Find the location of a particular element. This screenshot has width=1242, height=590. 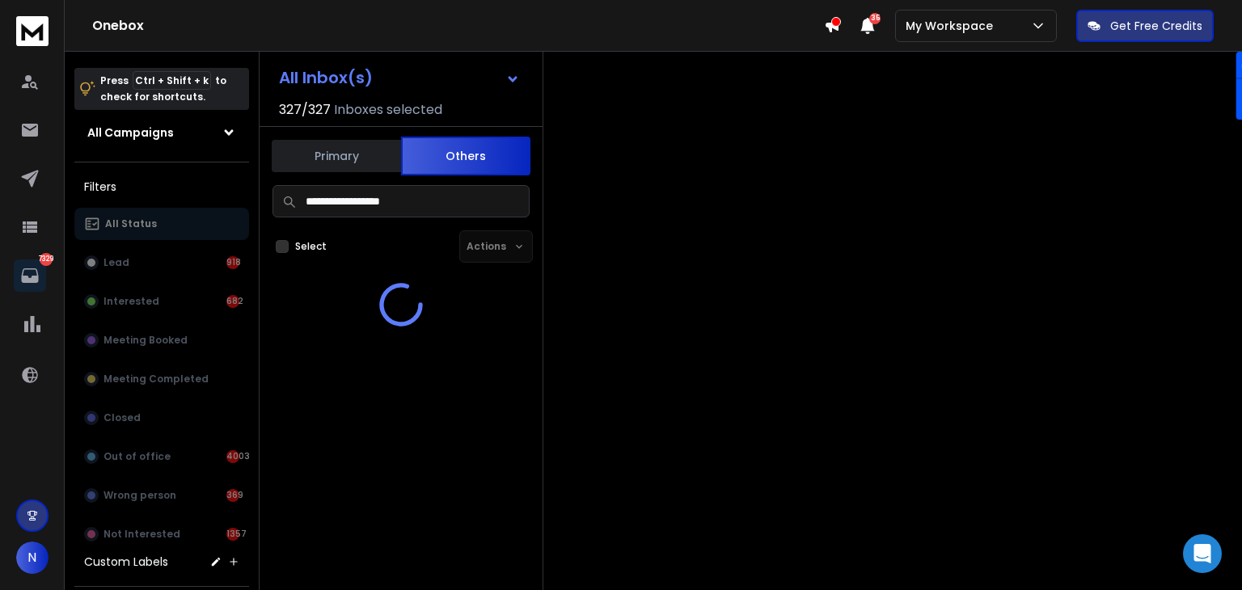

span: Ctrl + Shift + k is located at coordinates (171, 80).